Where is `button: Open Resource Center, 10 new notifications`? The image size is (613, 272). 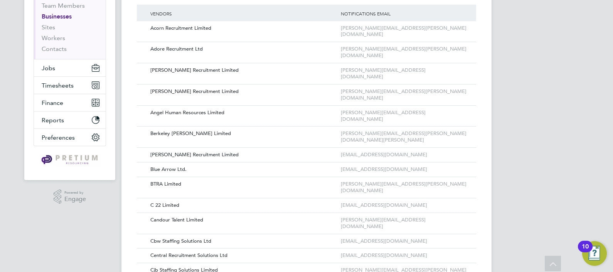
button: Open Resource Center, 10 new notifications is located at coordinates (594, 253).